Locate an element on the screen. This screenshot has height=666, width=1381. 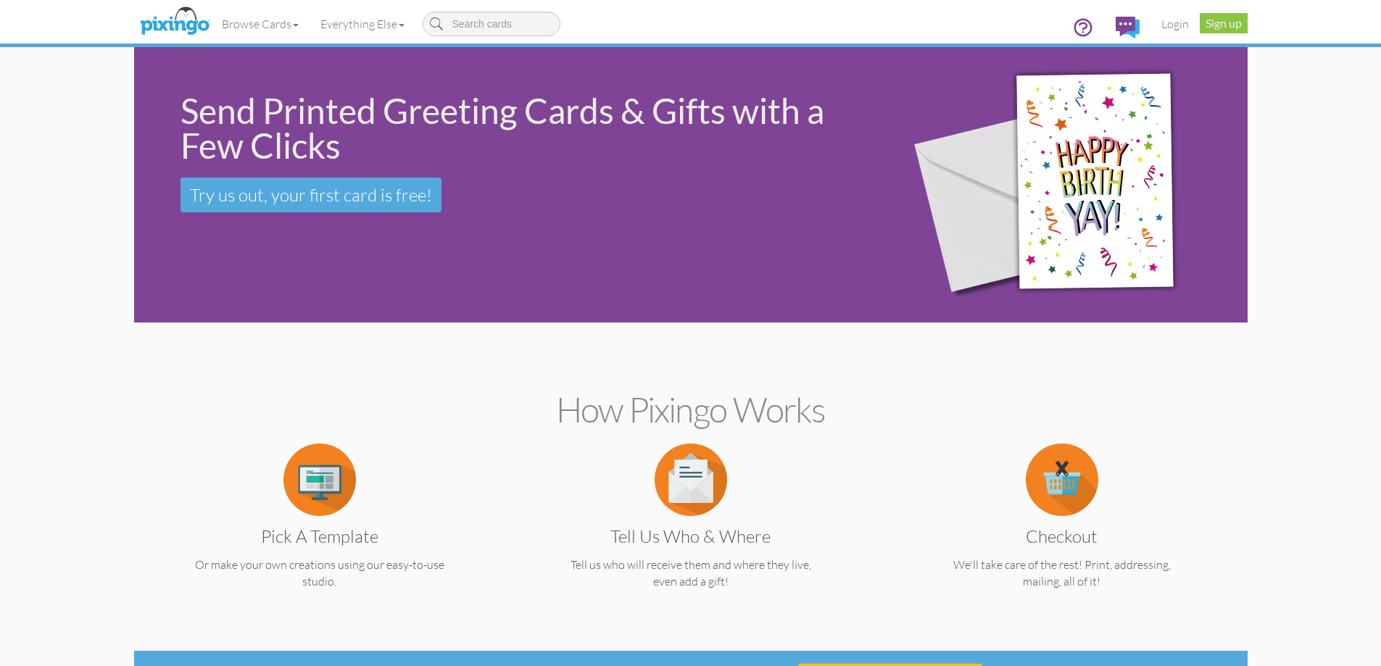
h3: Pick a Template is located at coordinates (320, 537).